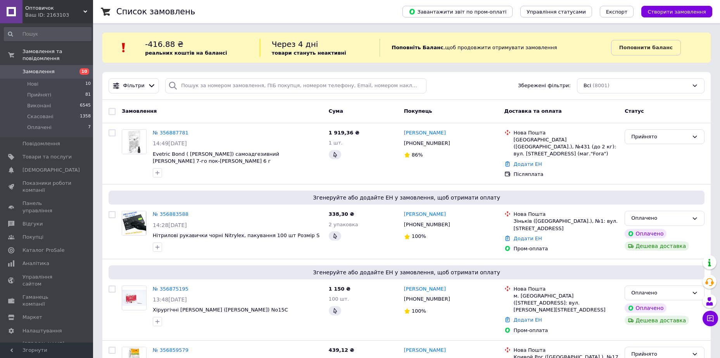  I want to click on span: Аналітика, so click(36, 264).